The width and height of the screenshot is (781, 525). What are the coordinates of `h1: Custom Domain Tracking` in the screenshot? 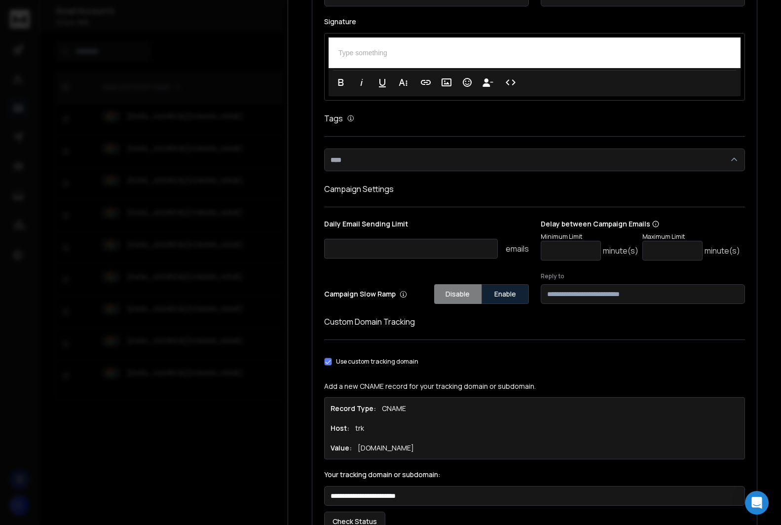 It's located at (534, 322).